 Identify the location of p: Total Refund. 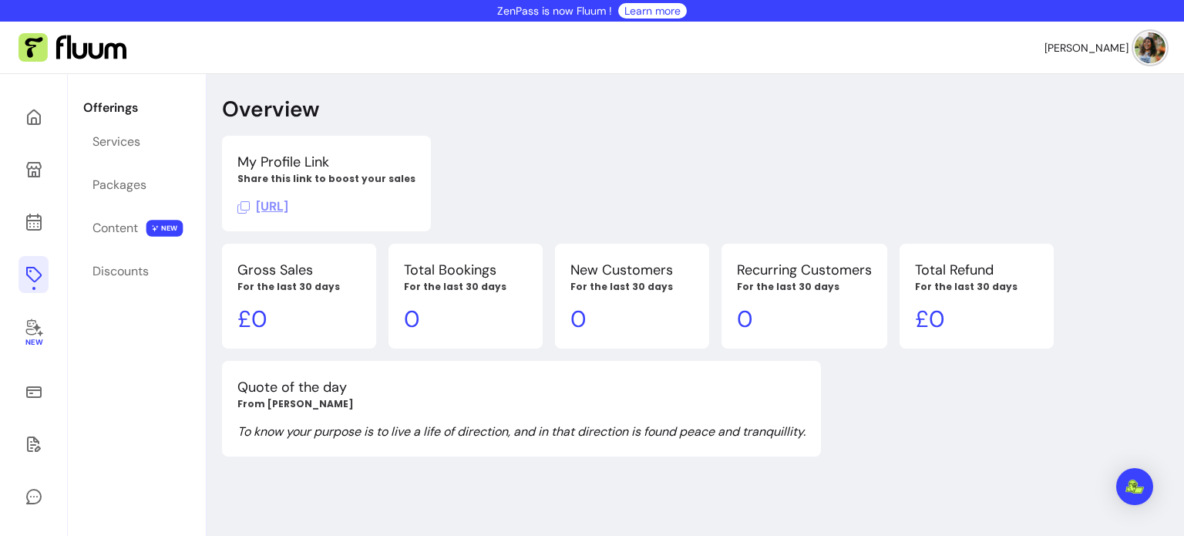
(977, 270).